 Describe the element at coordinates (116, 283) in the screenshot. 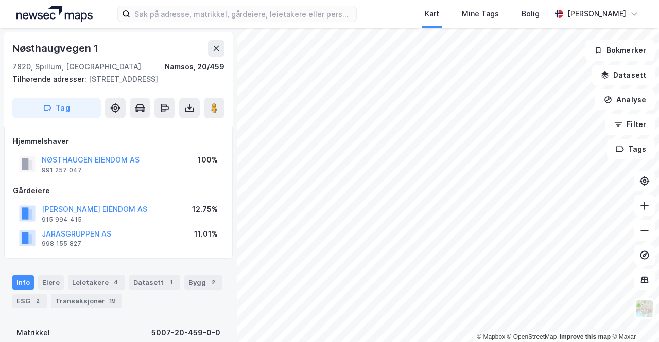

I see `div: 4` at that location.